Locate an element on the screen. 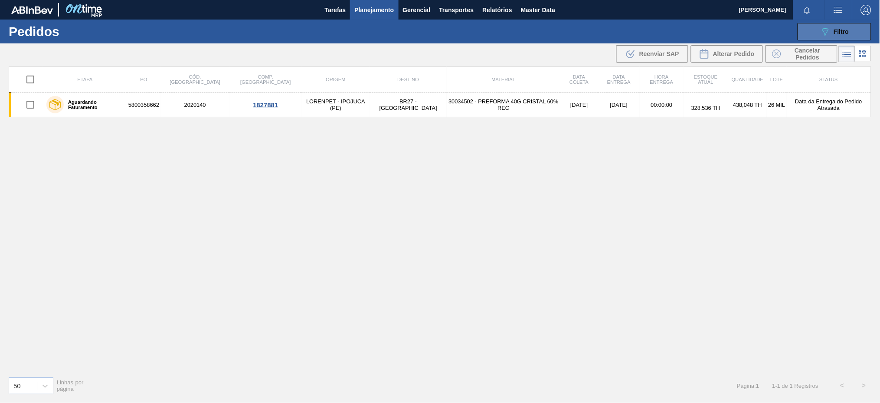 Image resolution: width=880 pixels, height=403 pixels. span: Material is located at coordinates (503, 79).